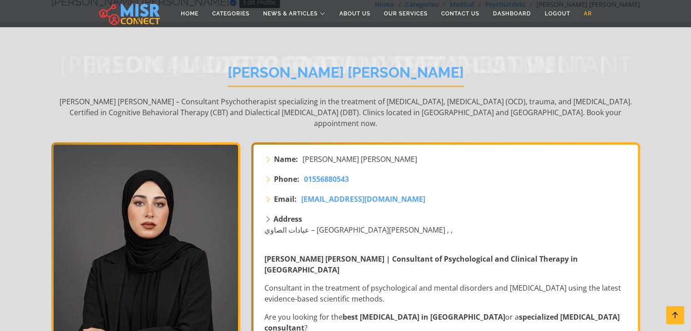 Image resolution: width=691 pixels, height=331 pixels. I want to click on a: 01556880543, so click(326, 179).